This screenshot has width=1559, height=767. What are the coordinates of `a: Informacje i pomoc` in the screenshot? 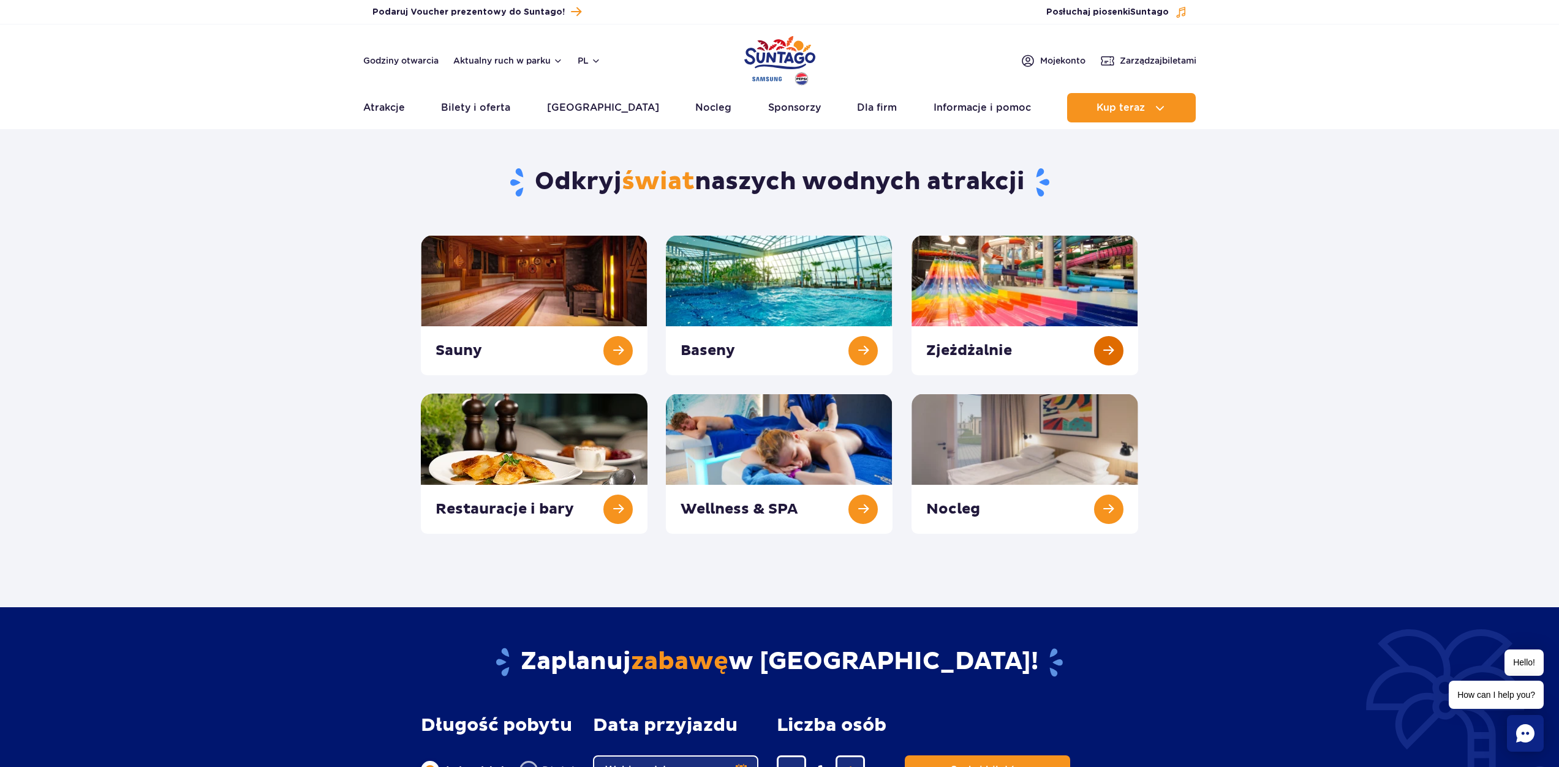 It's located at (982, 108).